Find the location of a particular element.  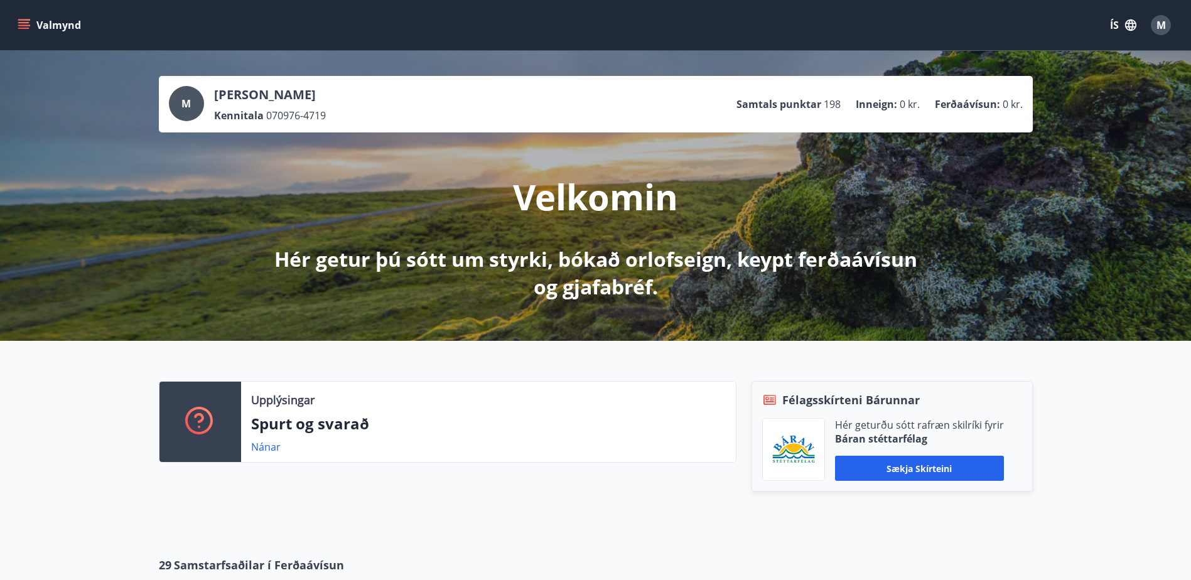

span: 070976-4719 is located at coordinates (296, 116).